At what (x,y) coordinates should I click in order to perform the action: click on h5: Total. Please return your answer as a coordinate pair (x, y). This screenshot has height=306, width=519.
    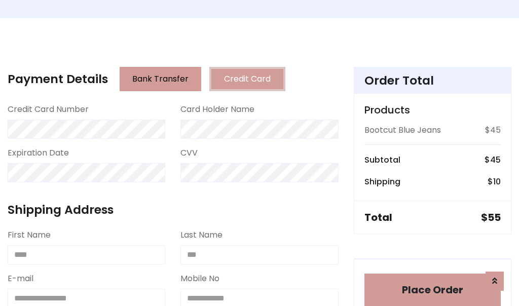
    Looking at the image, I should click on (378, 217).